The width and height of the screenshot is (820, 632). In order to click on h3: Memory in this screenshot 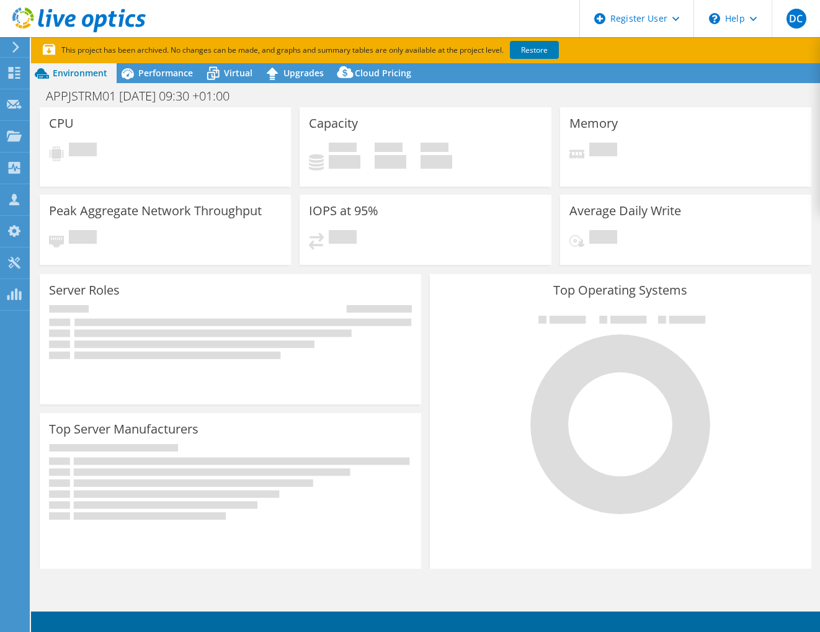, I will do `click(594, 123)`.